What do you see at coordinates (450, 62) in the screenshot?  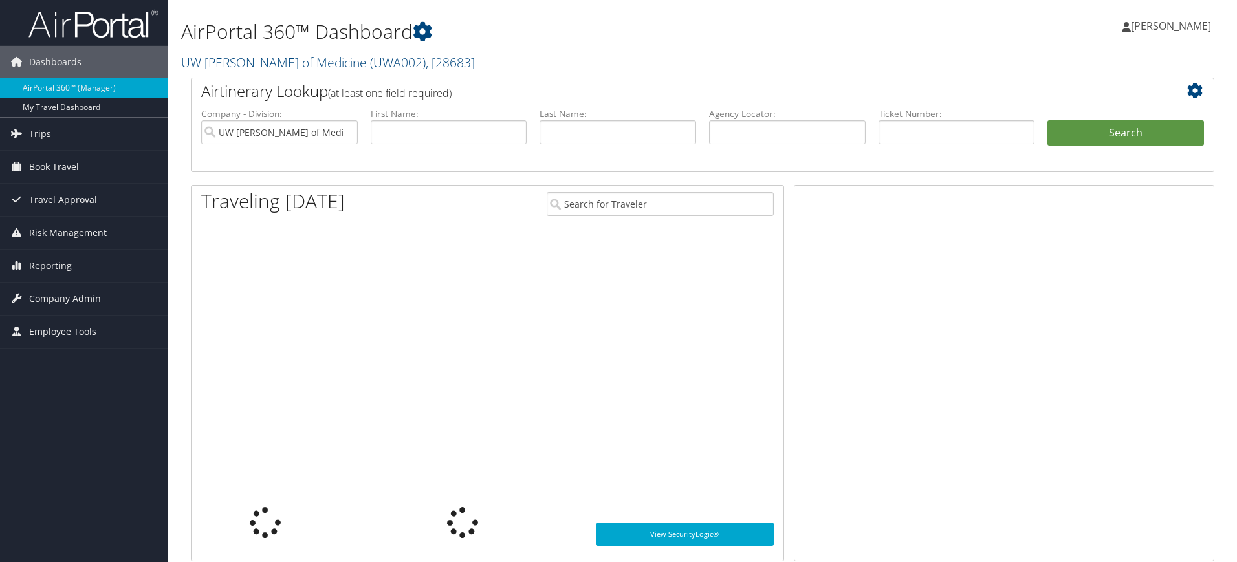 I see `span: , [ 28683 ]` at bounding box center [450, 62].